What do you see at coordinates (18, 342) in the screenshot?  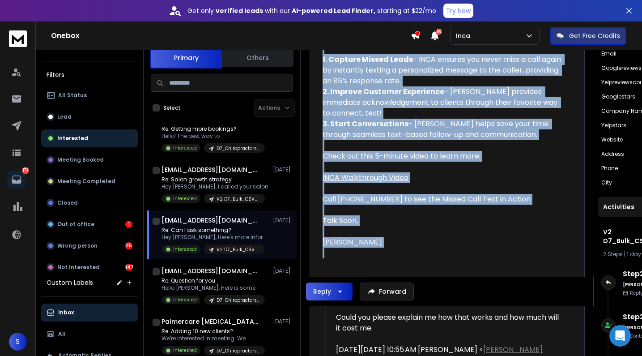 I see `span: S` at bounding box center [18, 342].